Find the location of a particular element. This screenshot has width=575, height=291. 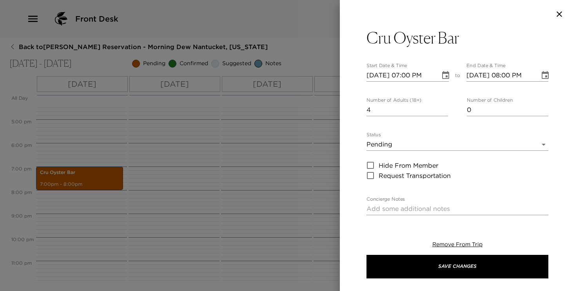

div: Pending is located at coordinates (458, 144).